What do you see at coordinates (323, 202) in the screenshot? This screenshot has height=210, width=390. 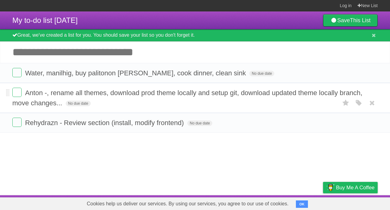 I see `a: Privacy` at bounding box center [323, 202].